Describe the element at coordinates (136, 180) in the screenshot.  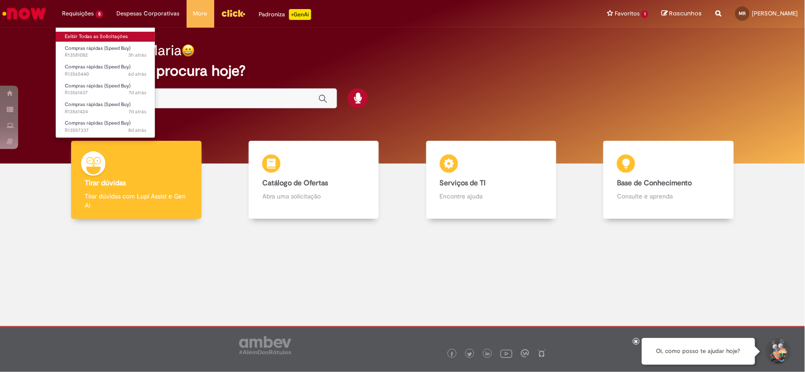
I see `a: Tirar dúvidas Tirar dúvidas com Lupi Assist e Gen Ai` at that location.